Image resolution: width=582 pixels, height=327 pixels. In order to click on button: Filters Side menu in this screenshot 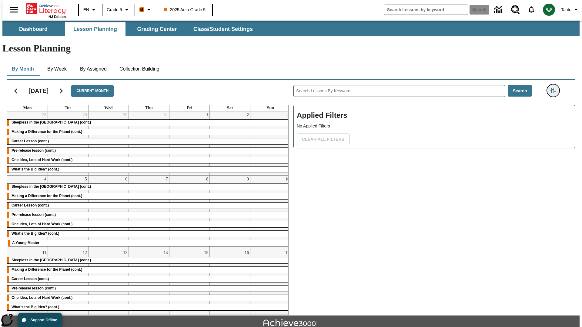, I will do `click(553, 91)`.